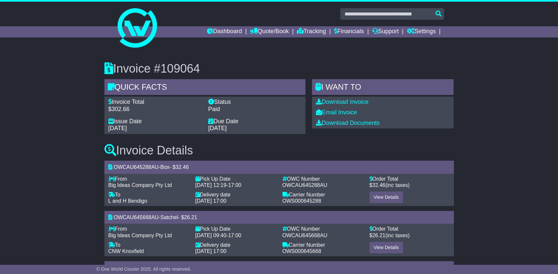 The width and height of the screenshot is (558, 274). I want to click on span: OWS000645288, so click(302, 201).